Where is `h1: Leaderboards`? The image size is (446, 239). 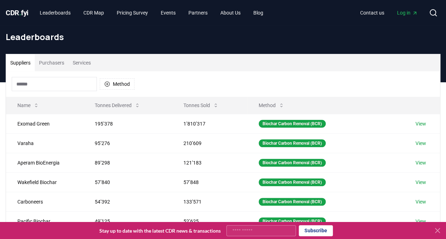
h1: Leaderboards is located at coordinates (223, 37).